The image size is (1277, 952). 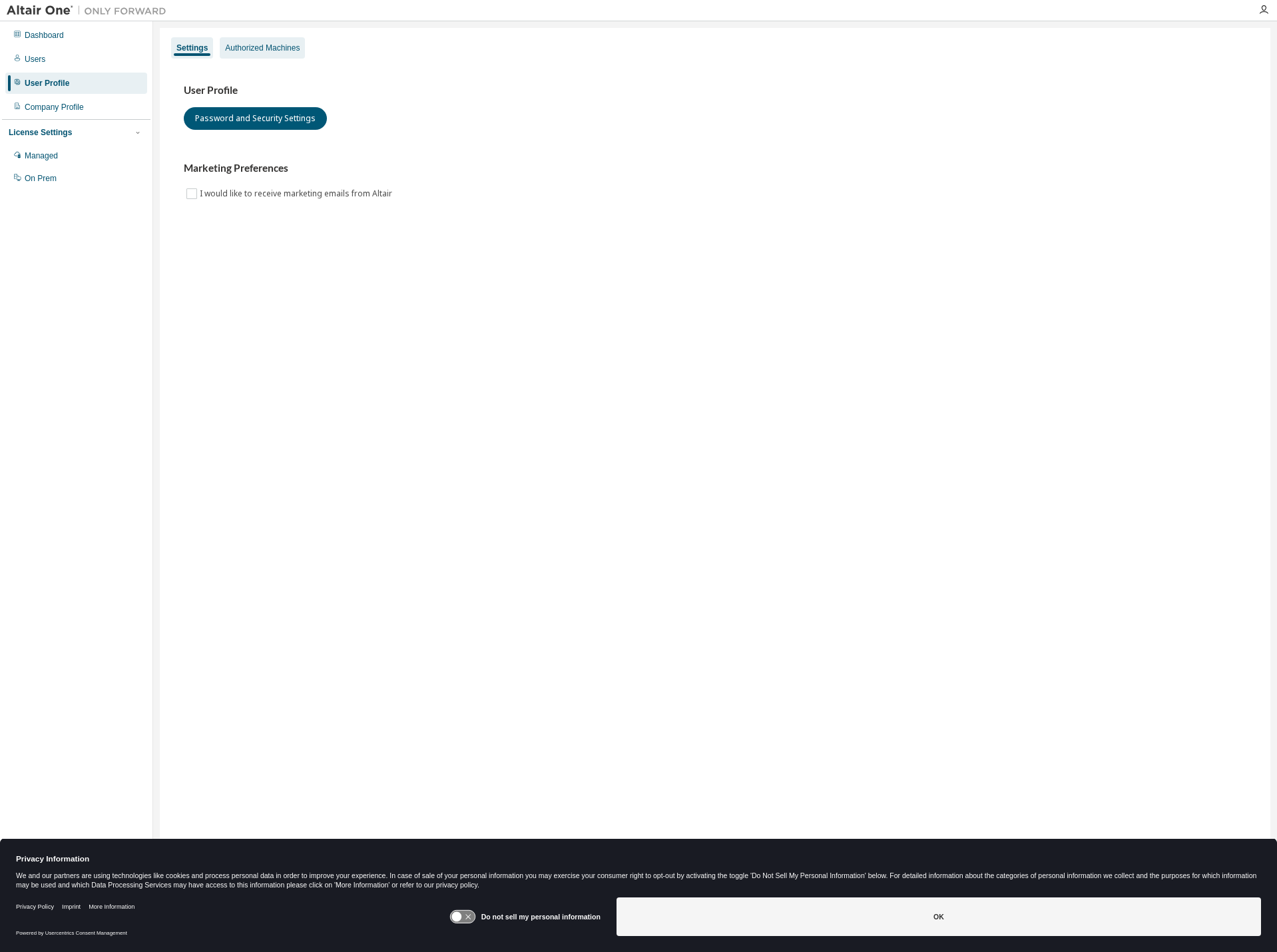 I want to click on div: Authorized Machines, so click(x=262, y=48).